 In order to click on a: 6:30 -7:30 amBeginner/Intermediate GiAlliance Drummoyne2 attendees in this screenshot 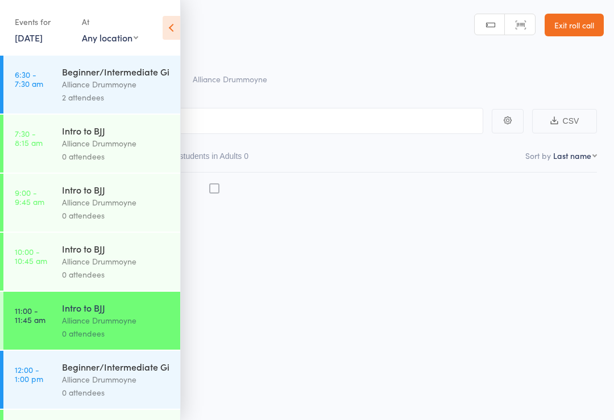, I will do `click(91, 85)`.